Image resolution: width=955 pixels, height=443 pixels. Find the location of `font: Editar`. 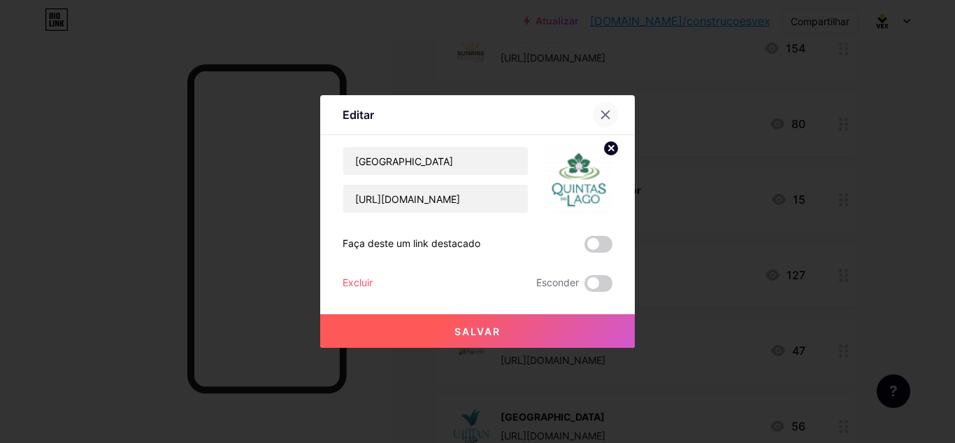

font: Editar is located at coordinates (358, 115).